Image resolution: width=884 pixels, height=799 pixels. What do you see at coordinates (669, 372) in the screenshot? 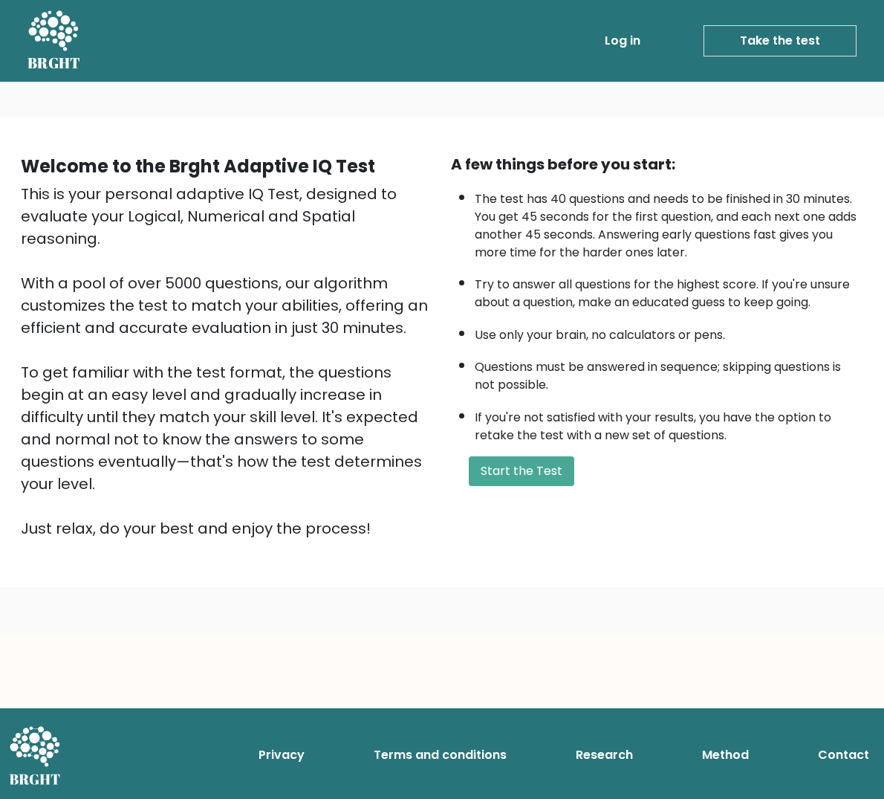
I see `li: Questions must be answered in sequence; skipping questions is not possible.` at bounding box center [669, 372].